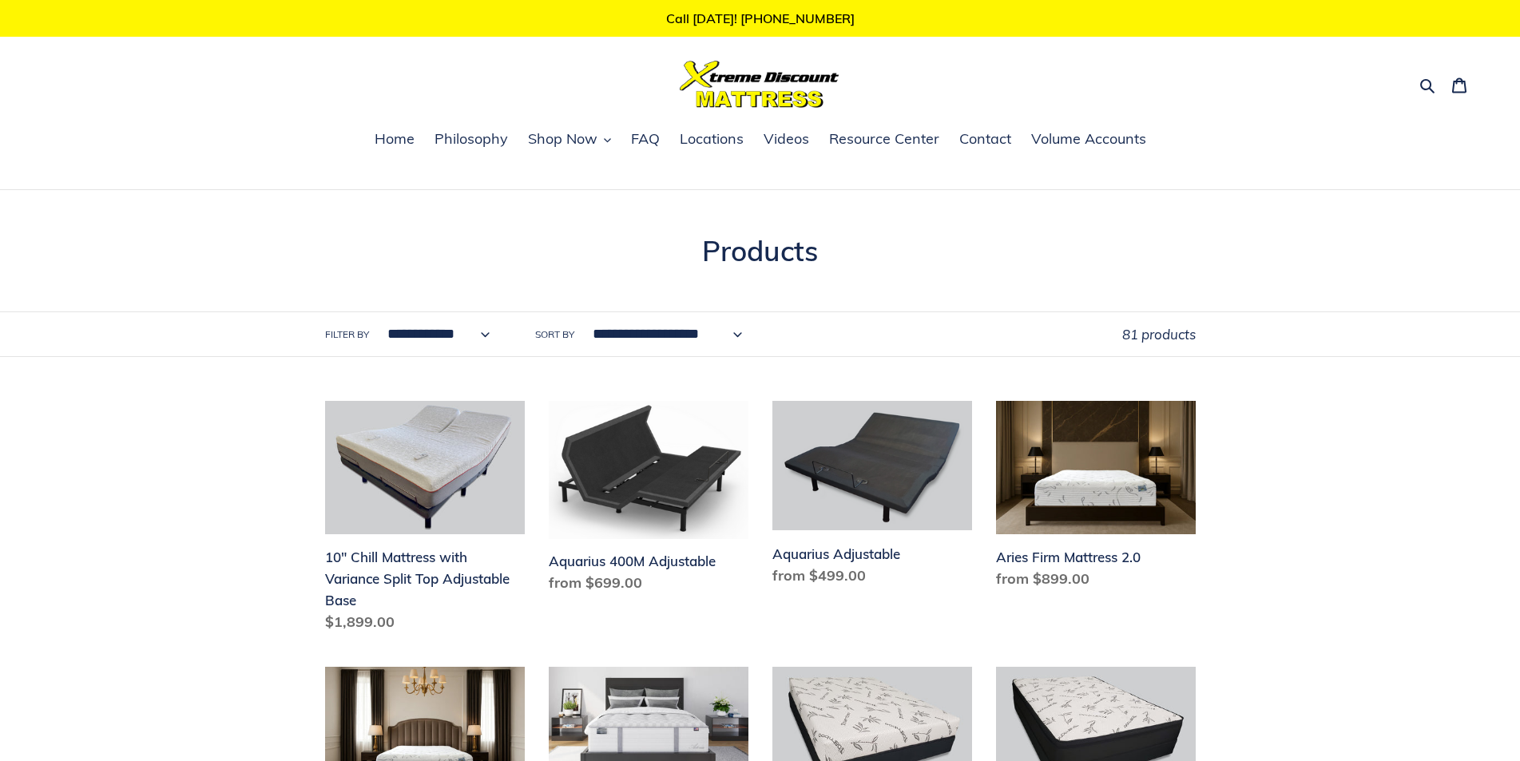 This screenshot has height=761, width=1520. What do you see at coordinates (425, 520) in the screenshot?
I see `a: 10" Chill Mattress with Variance Split Top Adjustable Base` at bounding box center [425, 520].